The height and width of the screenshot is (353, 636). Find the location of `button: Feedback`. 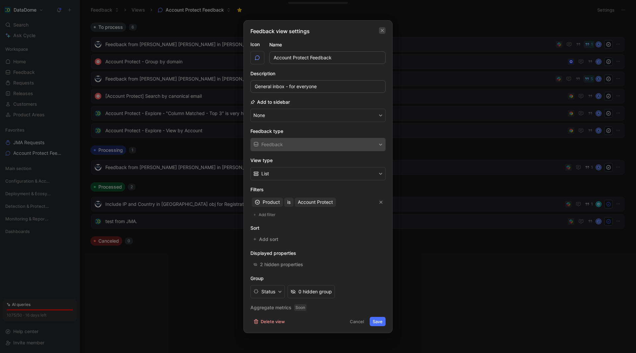

button: Feedback is located at coordinates (318, 144).